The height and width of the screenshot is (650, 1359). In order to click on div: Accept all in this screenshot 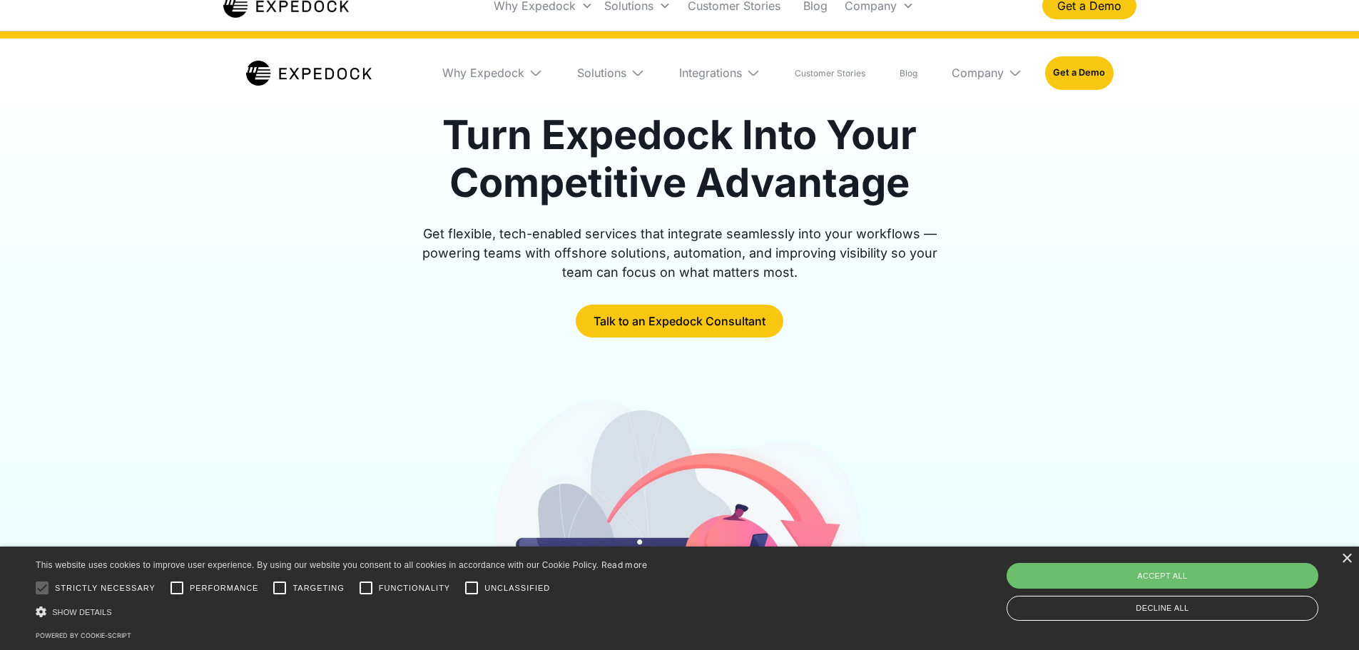, I will do `click(1162, 576)`.